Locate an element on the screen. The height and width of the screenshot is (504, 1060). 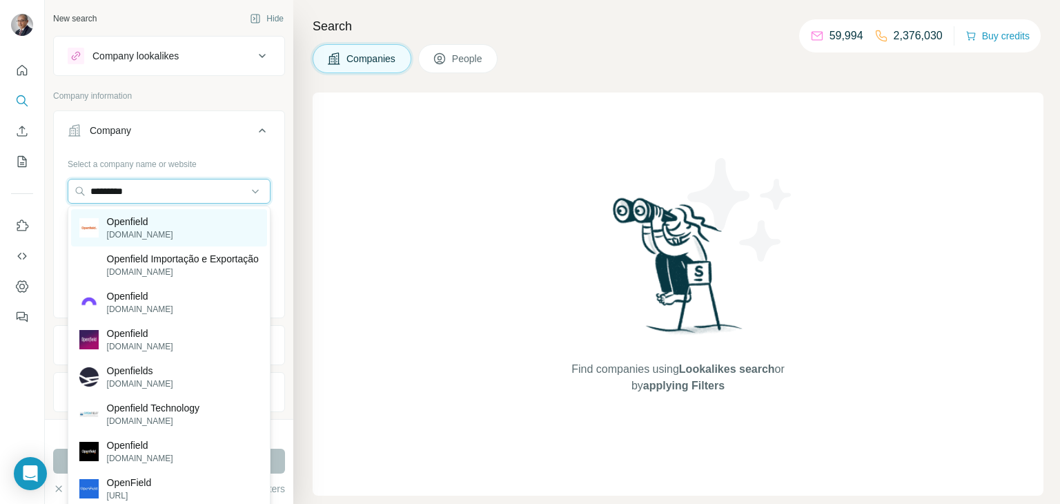
button: Enrich CSV is located at coordinates (22, 131).